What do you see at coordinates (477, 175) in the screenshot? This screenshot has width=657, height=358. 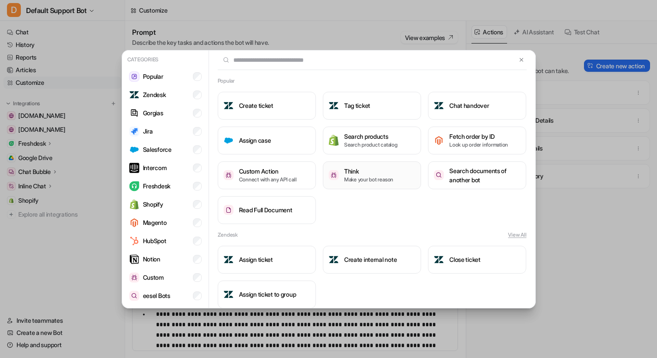 I see `button: Search documents of another botSearch documents of another bot` at bounding box center [477, 175].